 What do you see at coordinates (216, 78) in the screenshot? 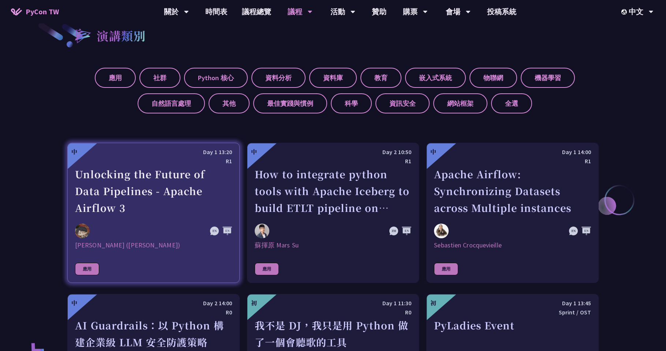
I see `label: Python 核心` at bounding box center [216, 78].